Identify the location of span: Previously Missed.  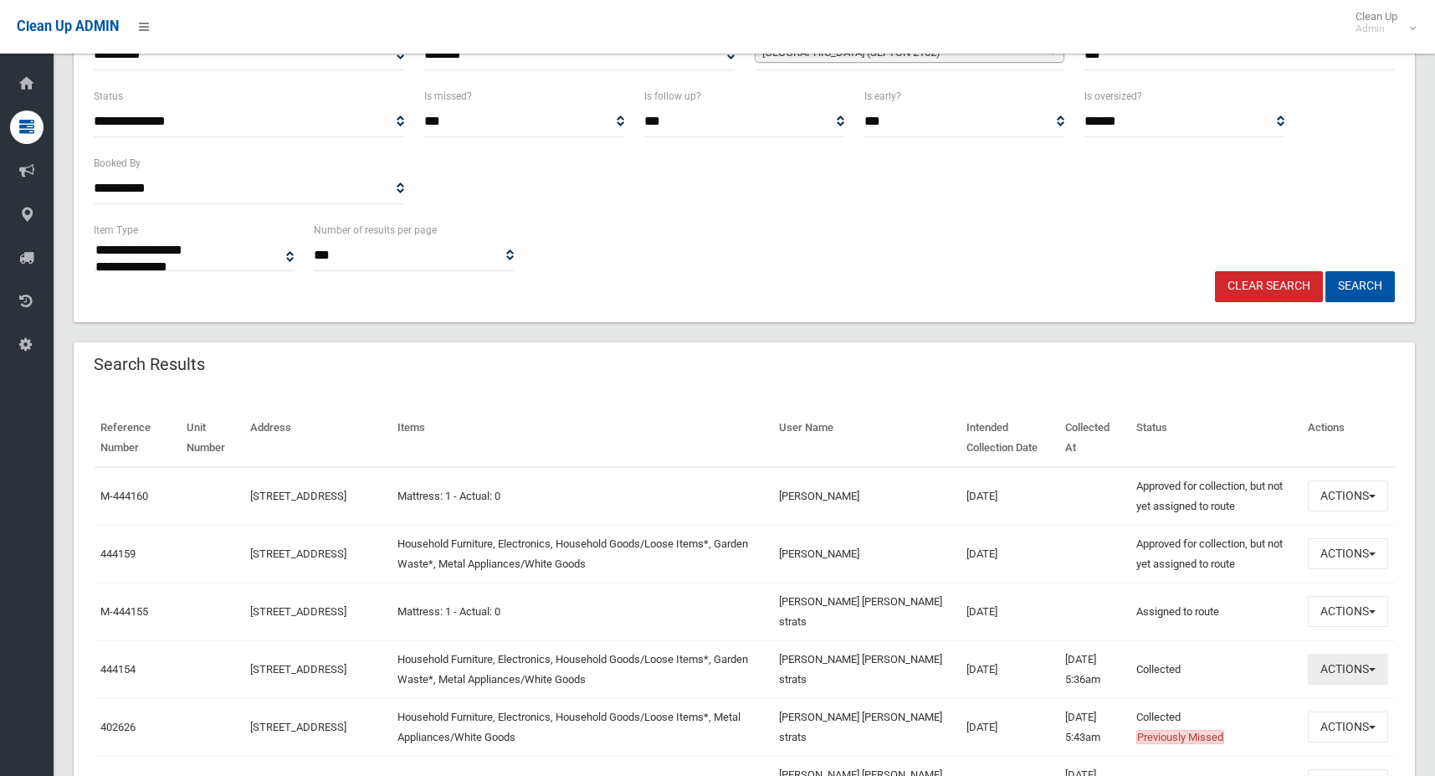
(1180, 736).